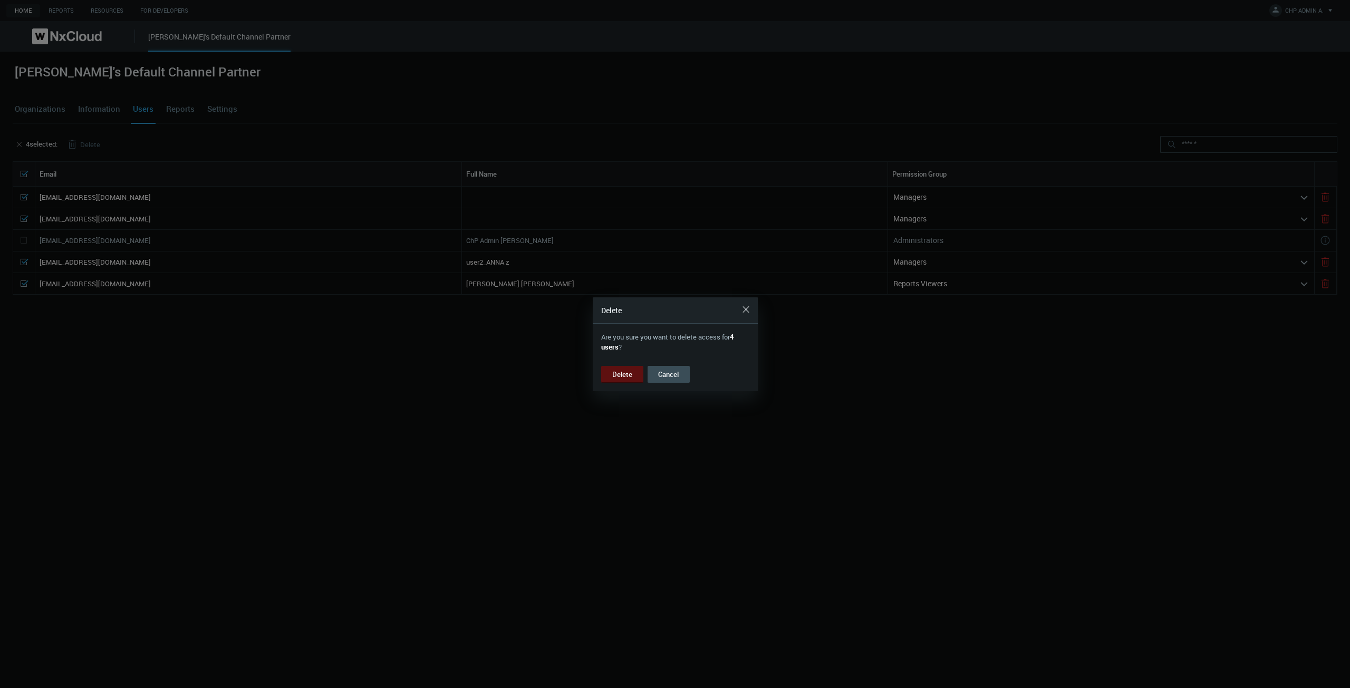  What do you see at coordinates (668, 374) in the screenshot?
I see `span: Cancel` at bounding box center [668, 374].